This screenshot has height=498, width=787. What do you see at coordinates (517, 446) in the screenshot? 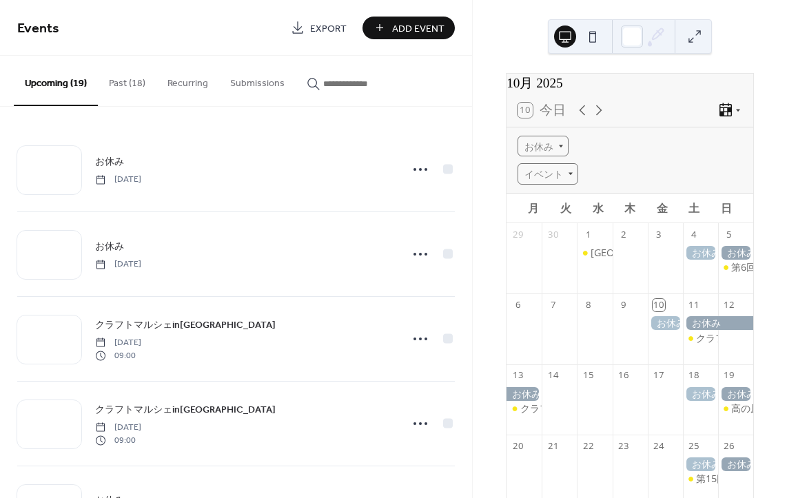
I see `div: 20` at bounding box center [517, 446].